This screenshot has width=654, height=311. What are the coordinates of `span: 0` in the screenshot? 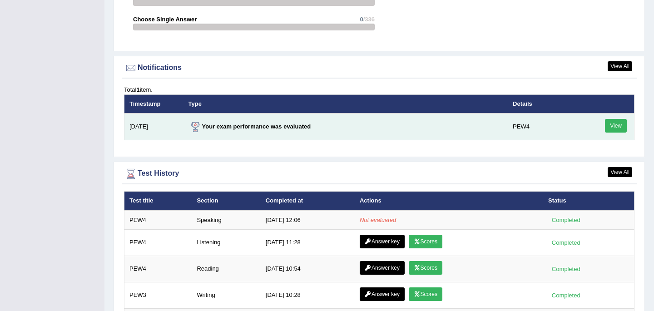 It's located at (361, 19).